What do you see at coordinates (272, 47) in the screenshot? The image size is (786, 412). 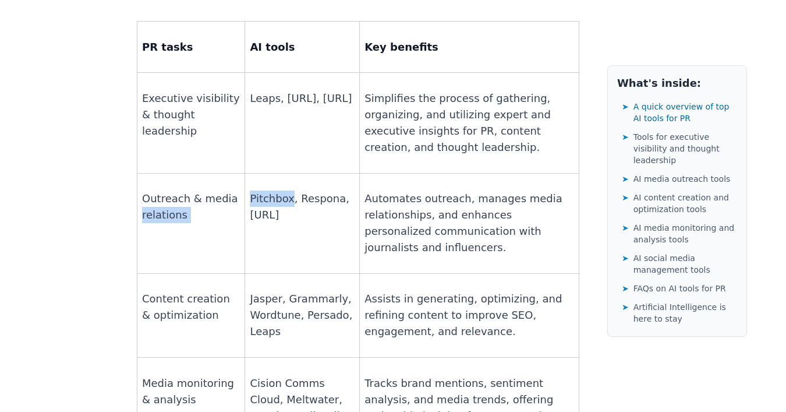 I see `strong: AI tools` at bounding box center [272, 47].